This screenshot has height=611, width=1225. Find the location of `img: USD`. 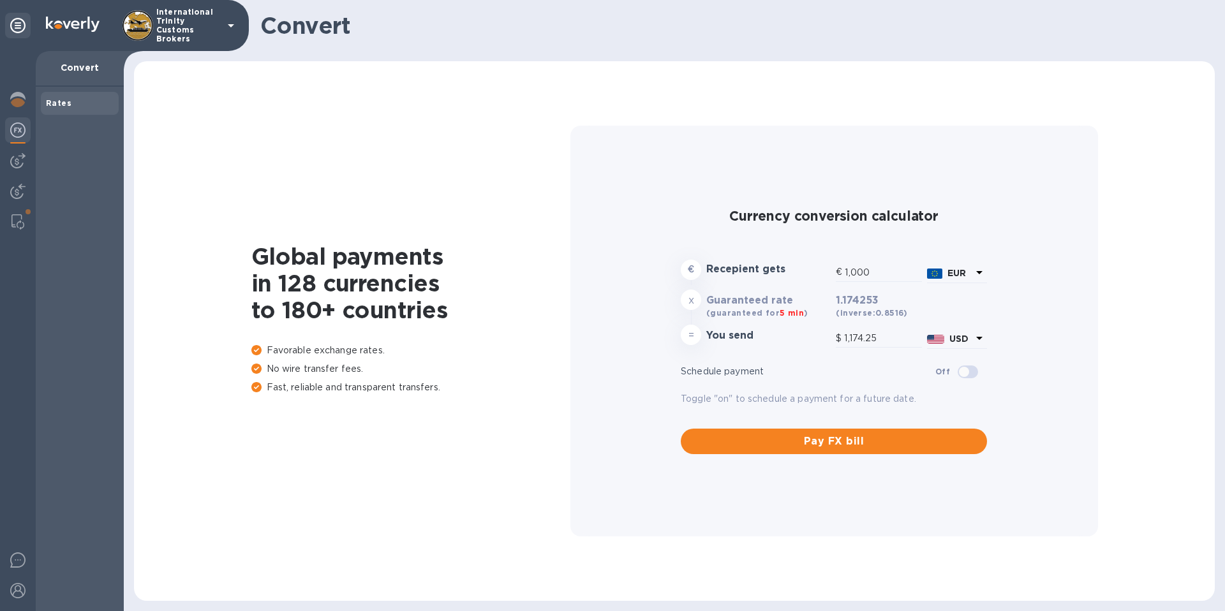

img: USD is located at coordinates (936, 340).